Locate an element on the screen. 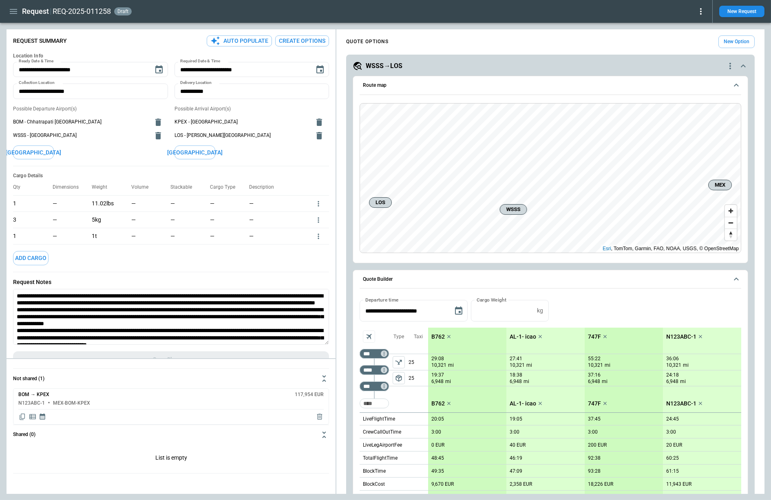 The width and height of the screenshot is (771, 500). span: Copy quote content is located at coordinates (22, 417).